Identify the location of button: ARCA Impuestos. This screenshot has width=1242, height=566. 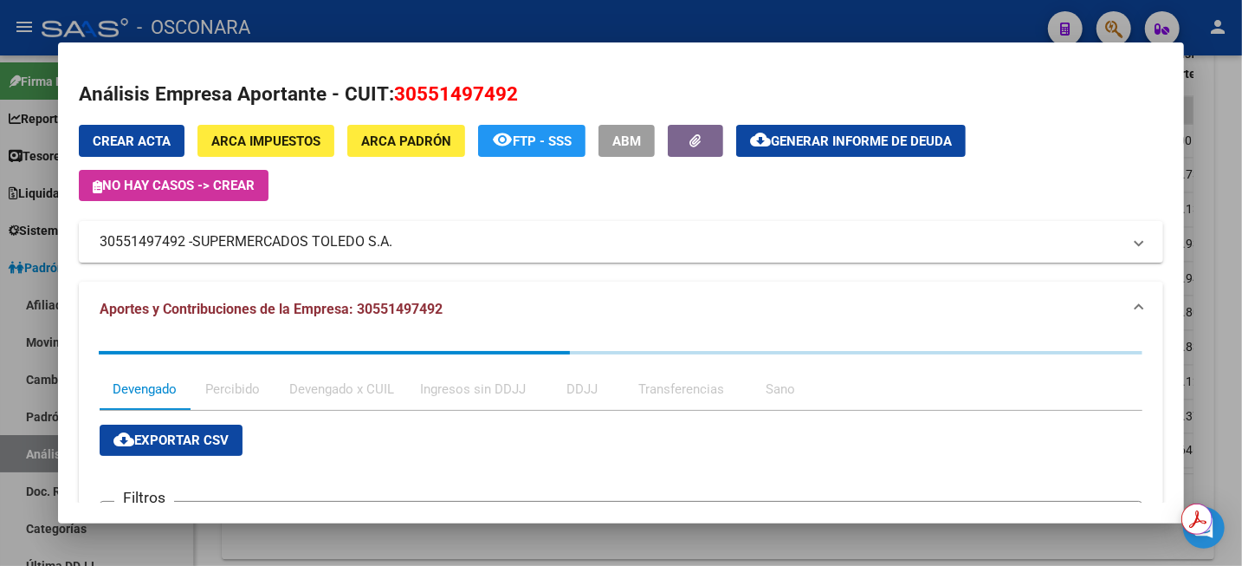
(266, 140).